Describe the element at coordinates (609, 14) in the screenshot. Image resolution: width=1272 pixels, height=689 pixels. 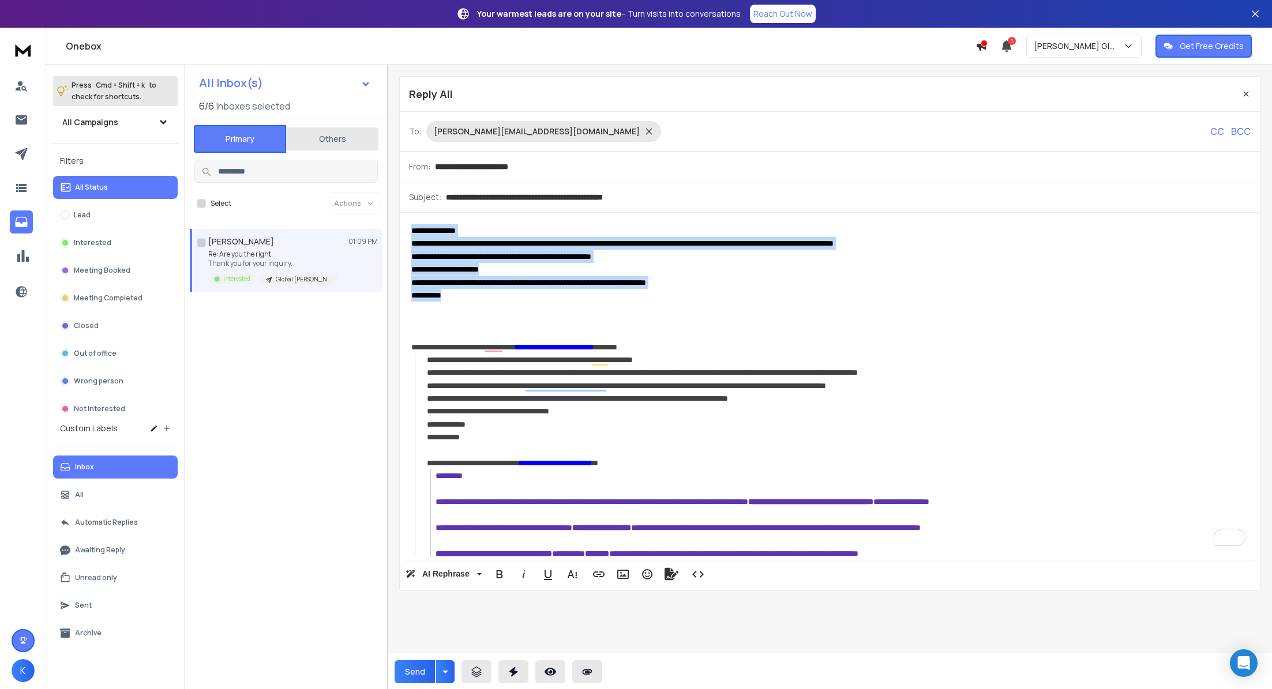
I see `p: – Turn visits into conversations` at that location.